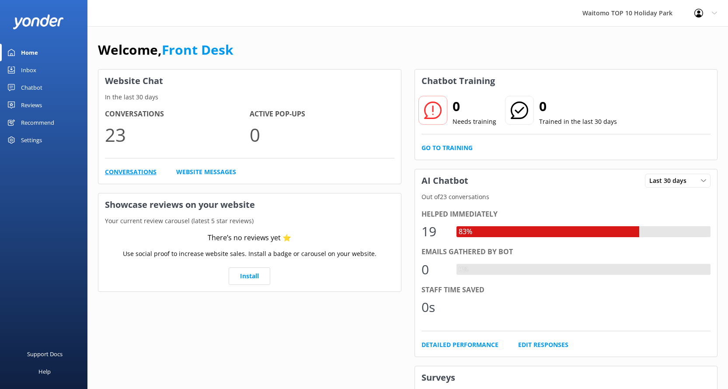 Image resolution: width=728 pixels, height=389 pixels. Describe the element at coordinates (445, 181) in the screenshot. I see `h3: AI Chatbot` at that location.